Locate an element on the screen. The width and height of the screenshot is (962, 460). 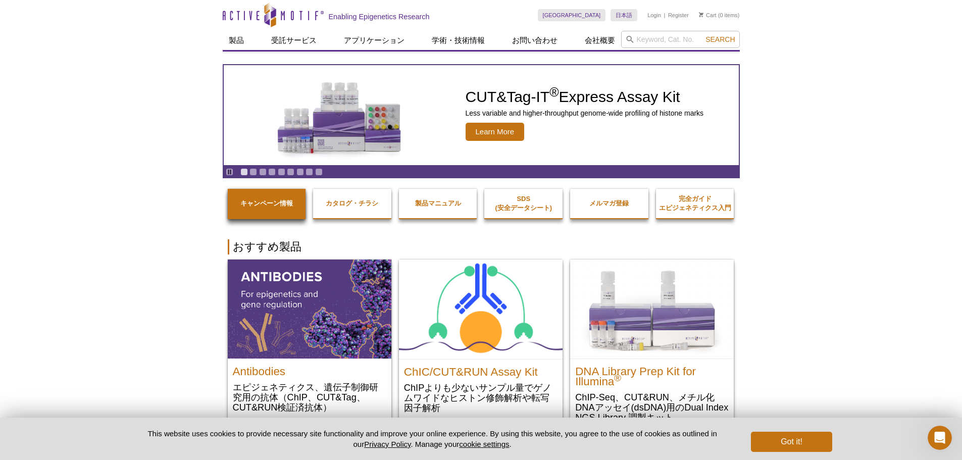
a: Go to slide 5 is located at coordinates (281, 172).